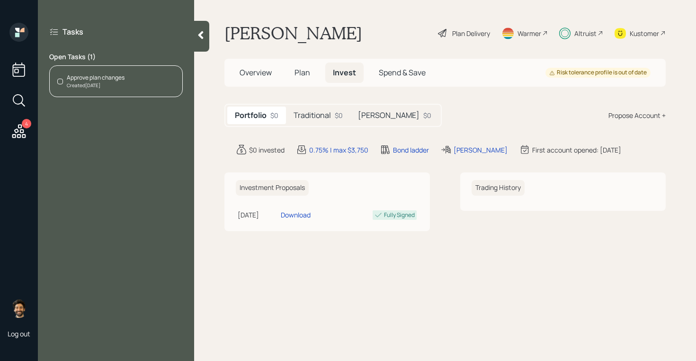 The height and width of the screenshot is (361, 696). I want to click on label: Tasks, so click(73, 32).